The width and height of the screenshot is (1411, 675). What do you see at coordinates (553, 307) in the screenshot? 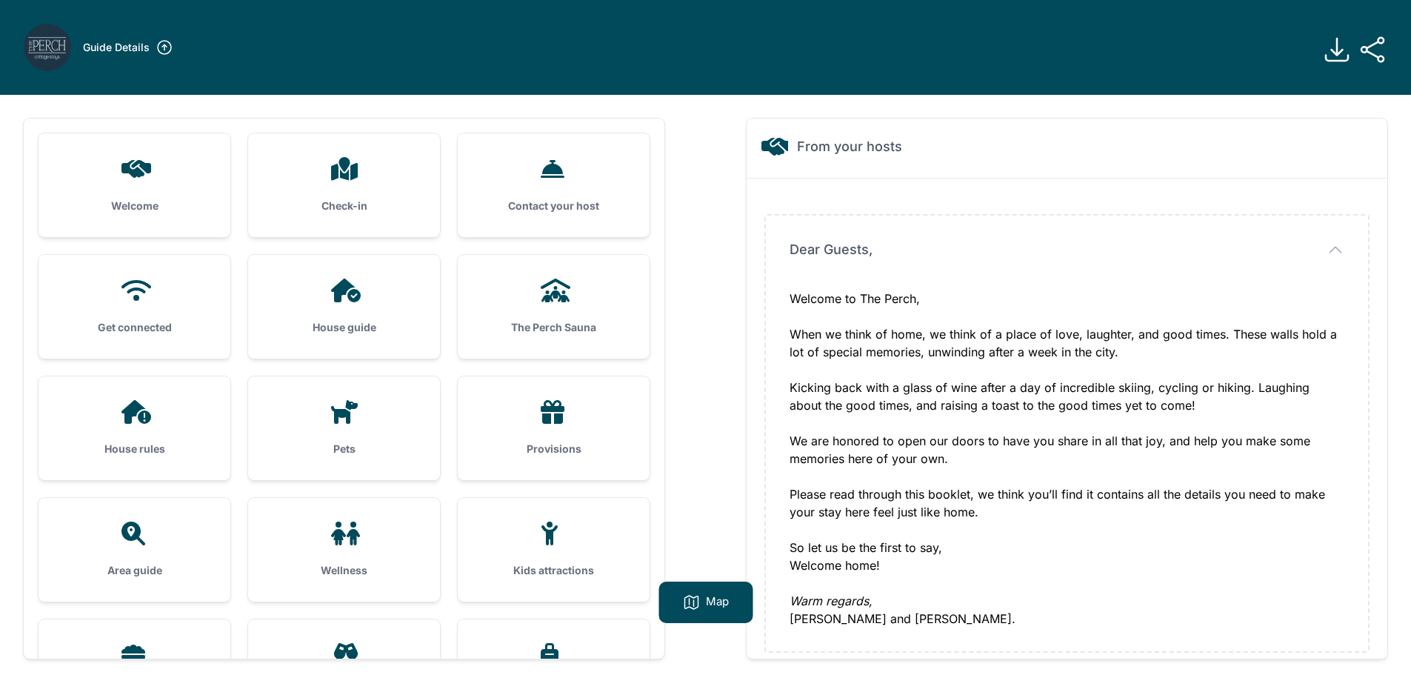
I see `a: The Perch Sauna` at bounding box center [553, 307].